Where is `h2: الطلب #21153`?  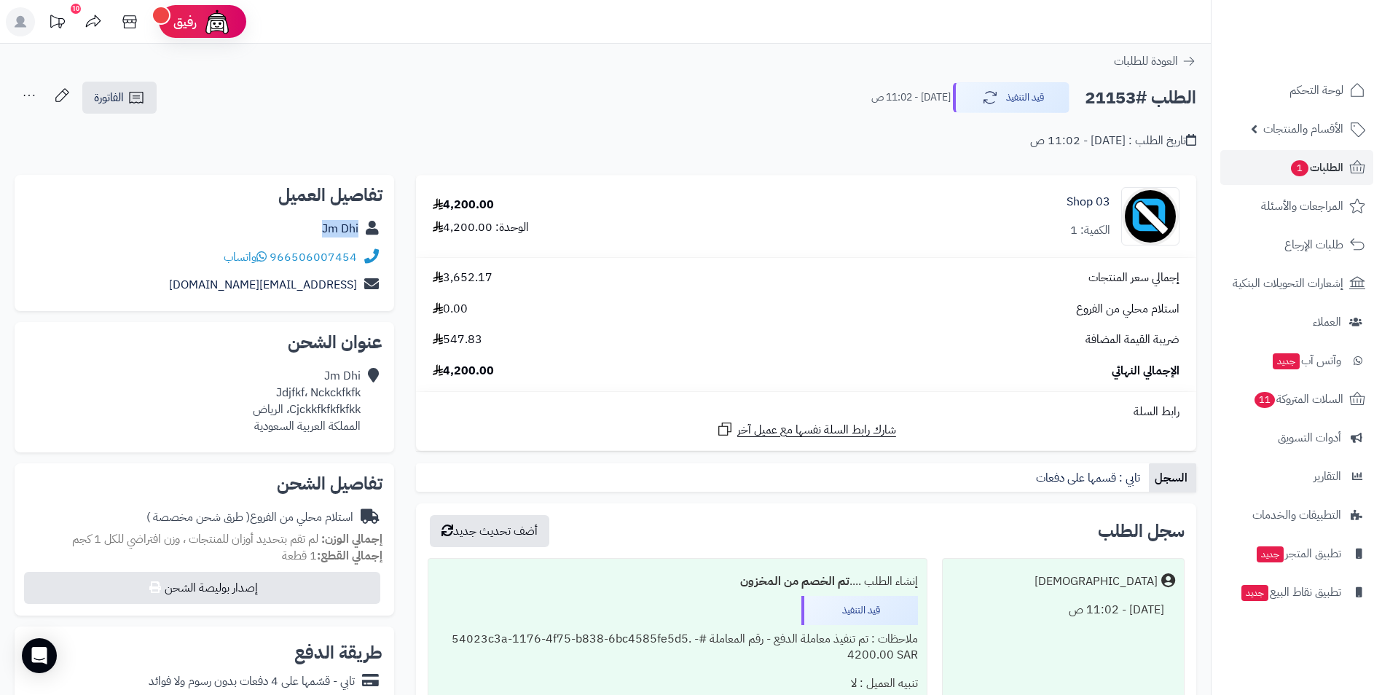 h2: الطلب #21153 is located at coordinates (1140, 98).